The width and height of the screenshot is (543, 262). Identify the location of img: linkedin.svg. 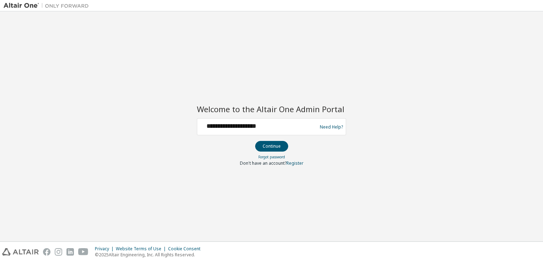
(70, 252).